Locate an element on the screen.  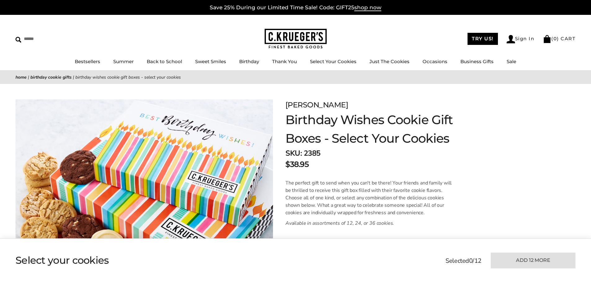
a: Sign In is located at coordinates (520, 39).